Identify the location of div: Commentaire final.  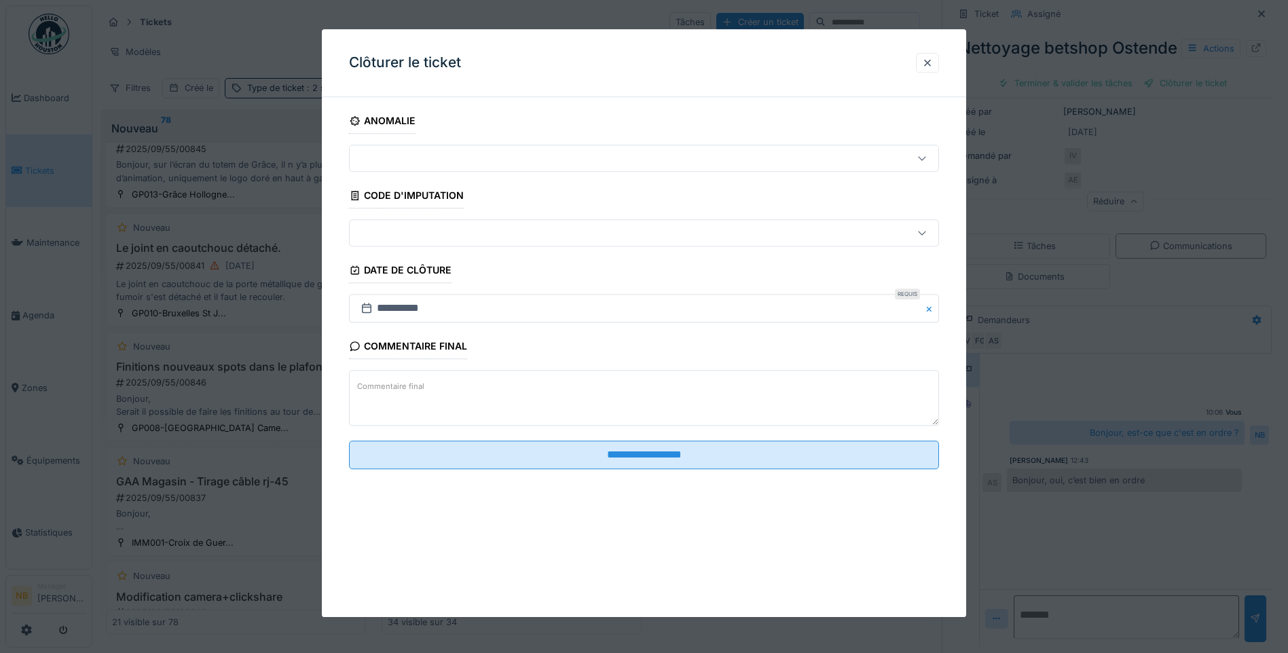
(408, 348).